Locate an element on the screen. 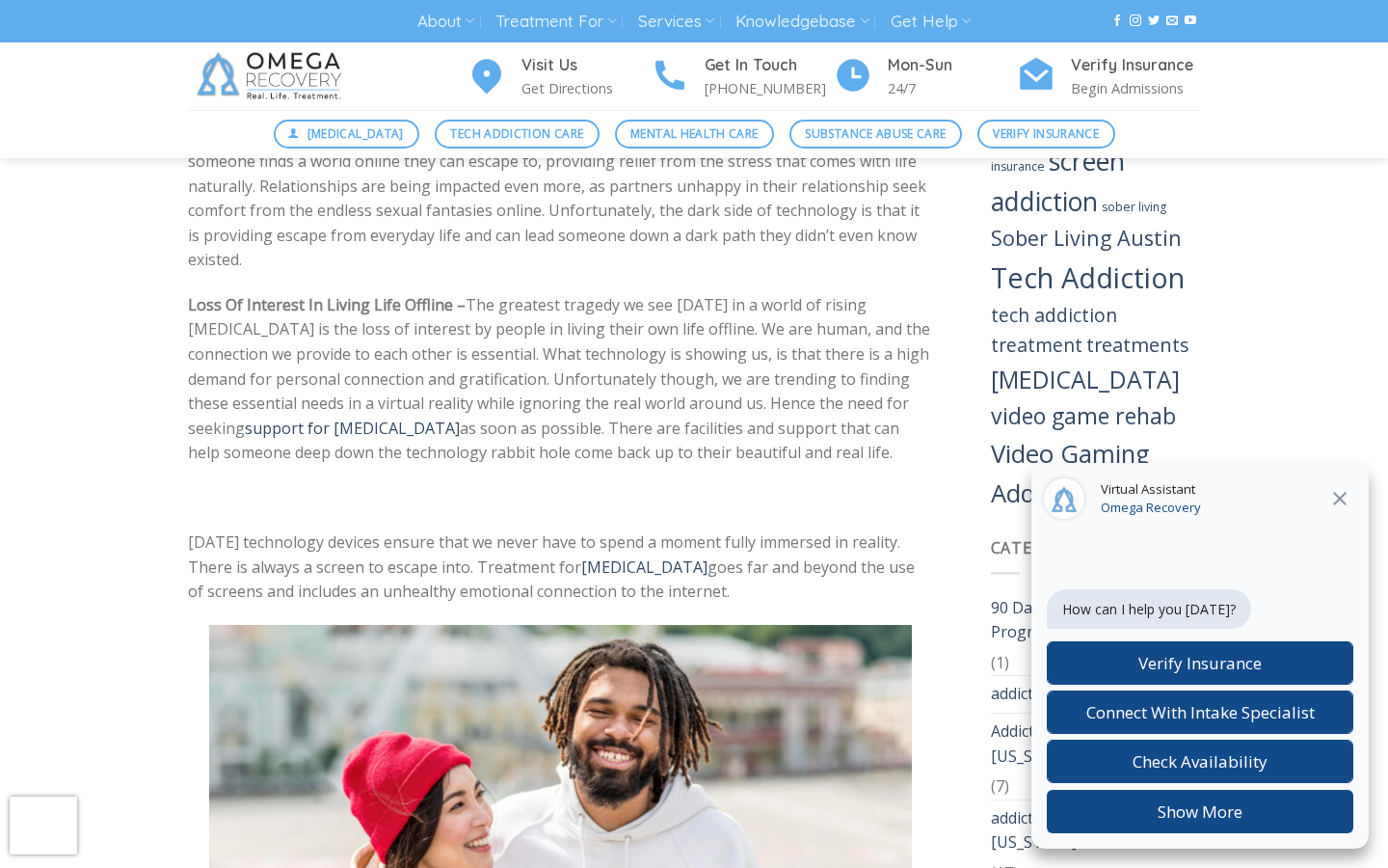 The height and width of the screenshot is (868, 1388). a: Sober Living Austin (18 items) is located at coordinates (1086, 237).